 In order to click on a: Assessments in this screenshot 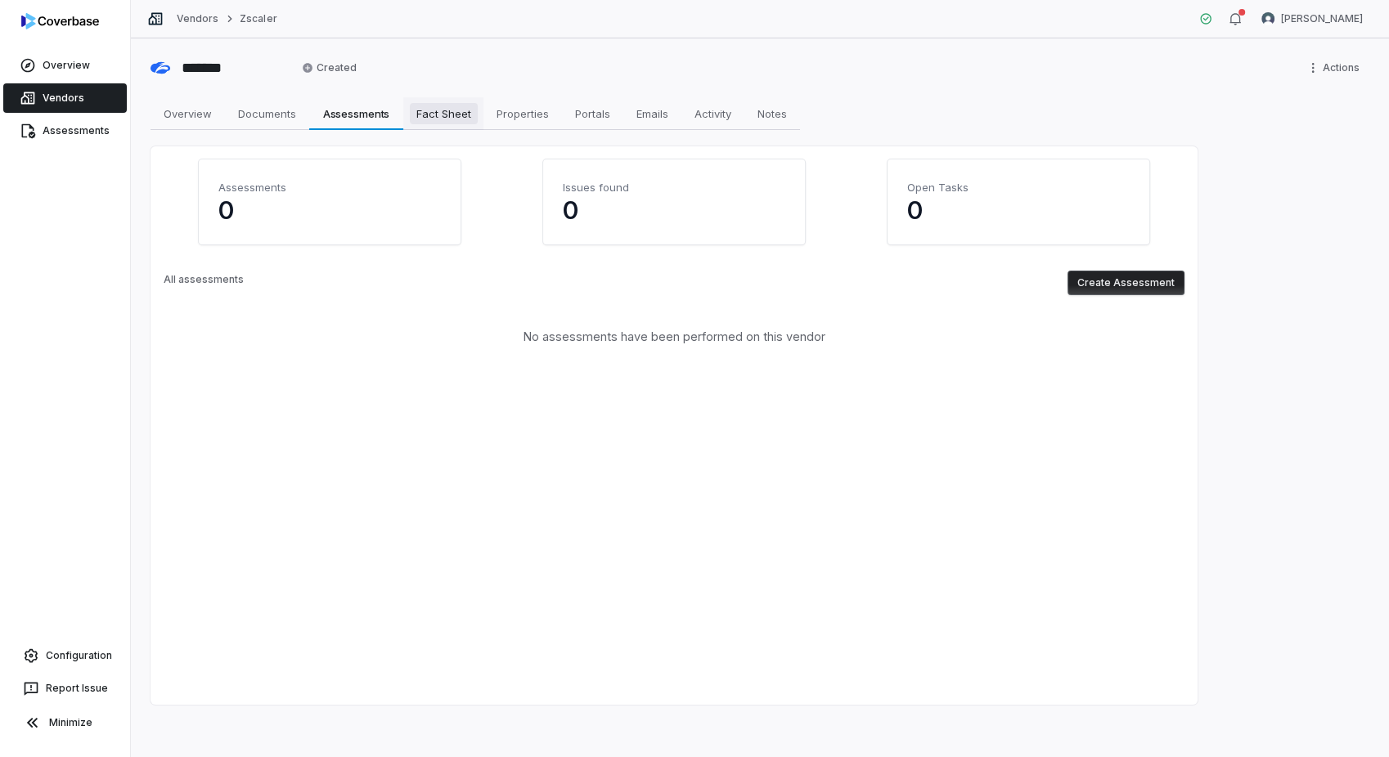, I will do `click(65, 131)`.